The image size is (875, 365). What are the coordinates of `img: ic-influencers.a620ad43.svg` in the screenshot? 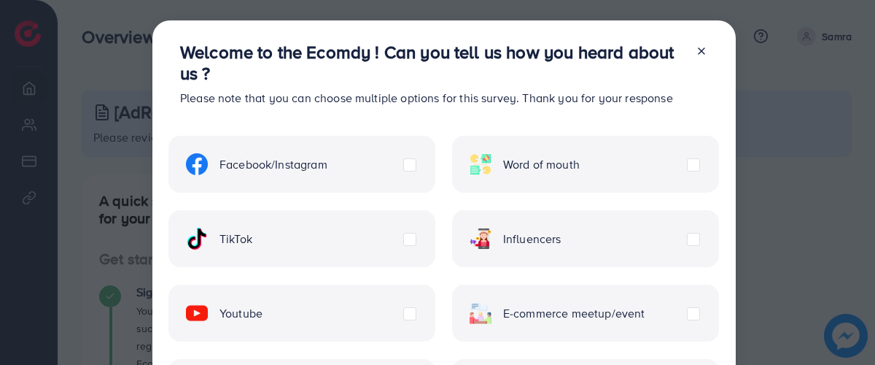 It's located at (481, 239).